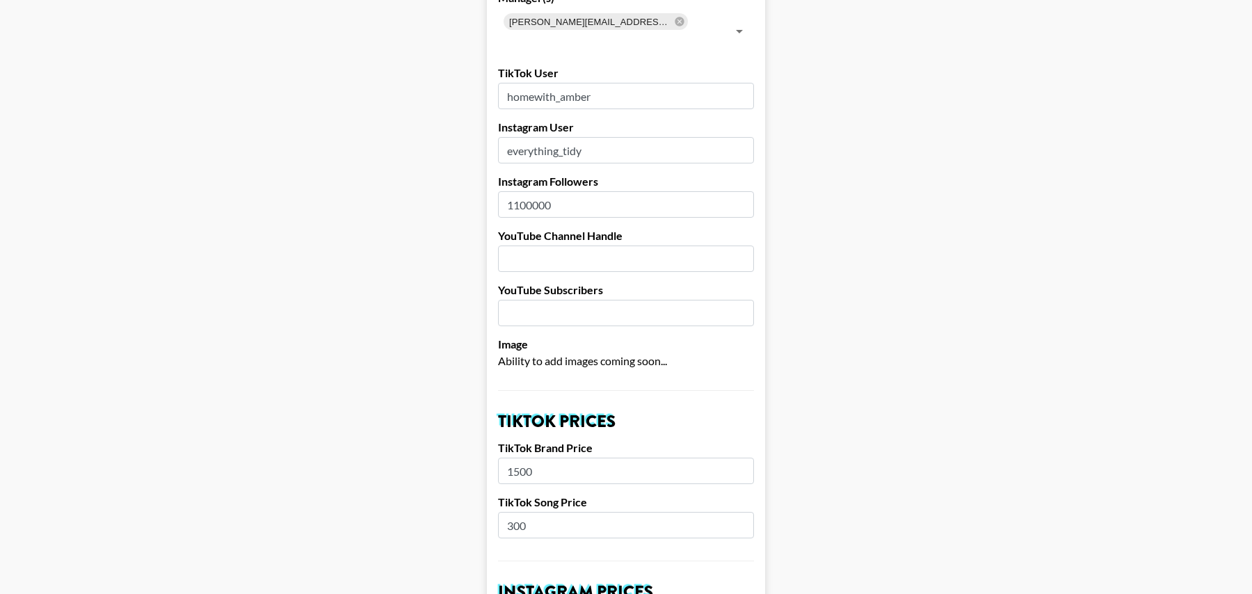 This screenshot has height=594, width=1252. What do you see at coordinates (626, 236) in the screenshot?
I see `label: YouTube Channel Handle` at bounding box center [626, 236].